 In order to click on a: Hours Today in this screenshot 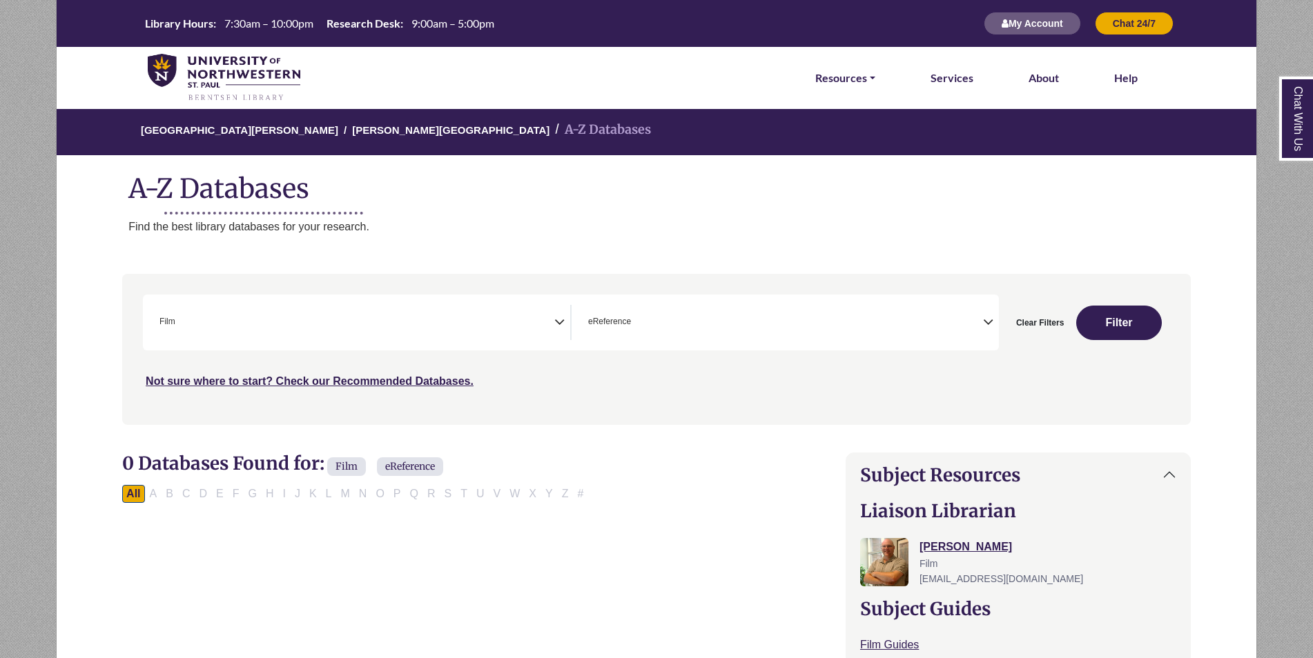, I will do `click(320, 23)`.